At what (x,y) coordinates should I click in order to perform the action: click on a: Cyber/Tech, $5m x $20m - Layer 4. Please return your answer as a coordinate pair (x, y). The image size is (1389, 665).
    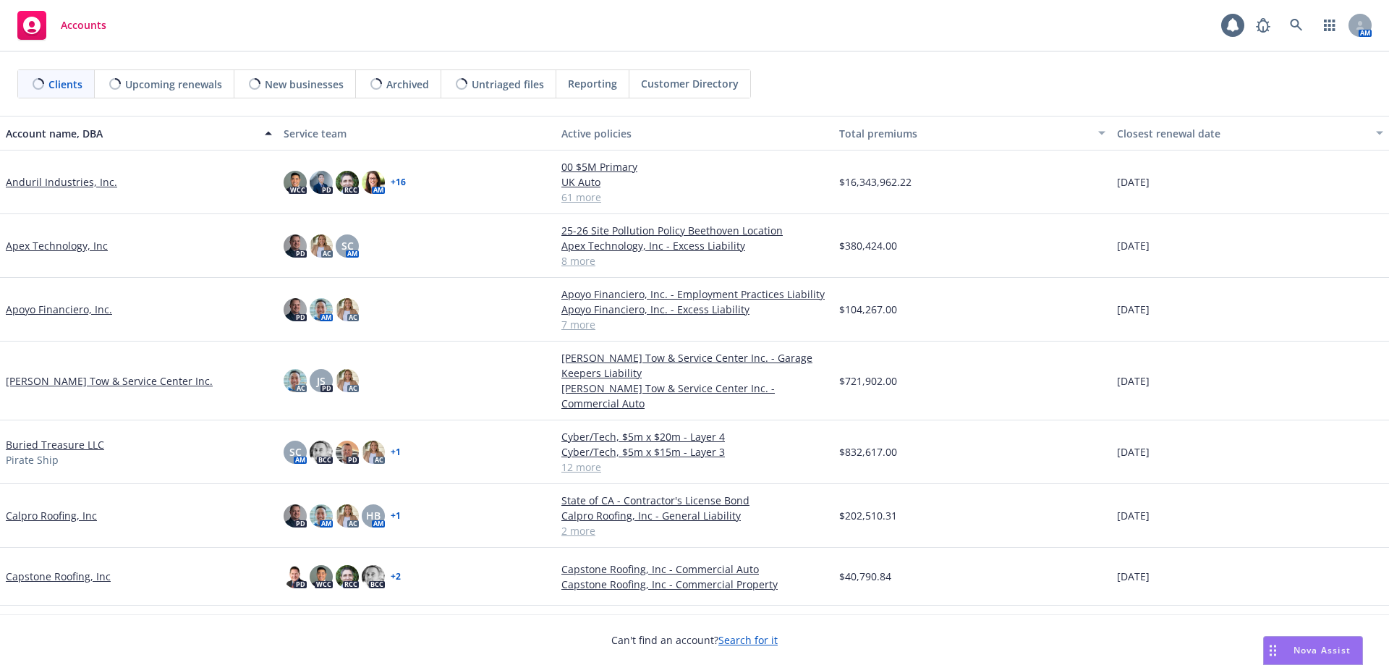
    Looking at the image, I should click on (695, 436).